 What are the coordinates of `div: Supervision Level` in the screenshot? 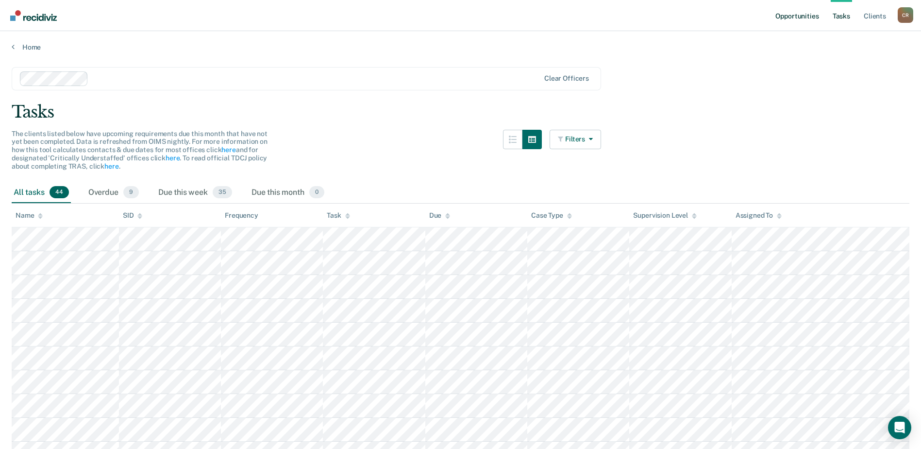 It's located at (665, 215).